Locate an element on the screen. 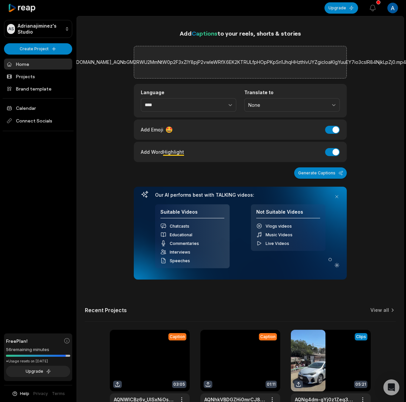 The width and height of the screenshot is (406, 402). a: Calendar is located at coordinates (38, 108).